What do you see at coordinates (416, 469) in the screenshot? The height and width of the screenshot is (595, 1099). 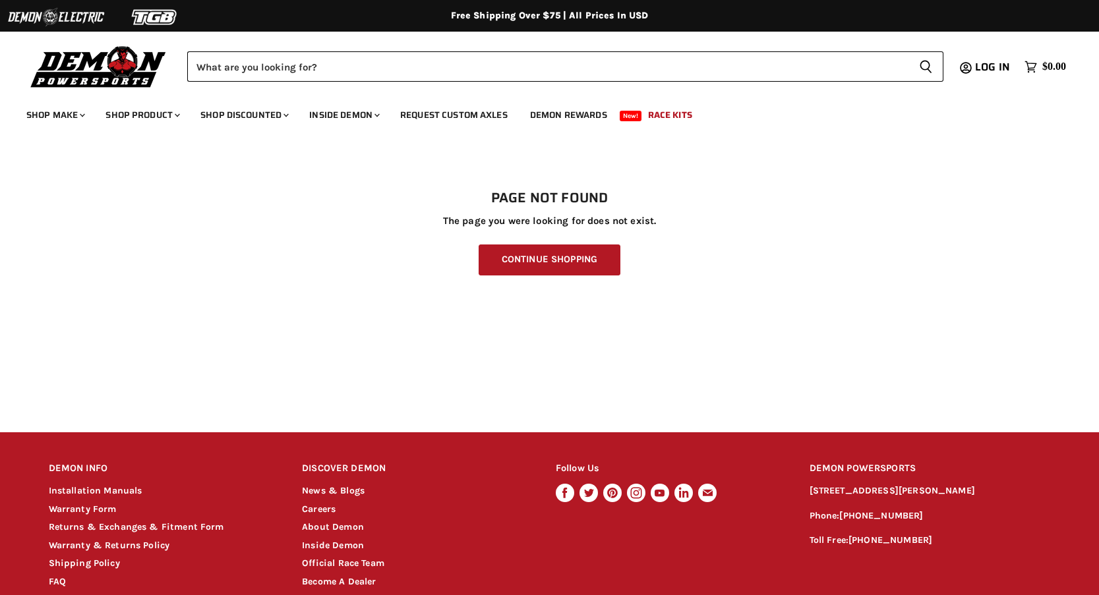 I see `h2: DISCOVER DEMON` at bounding box center [416, 469].